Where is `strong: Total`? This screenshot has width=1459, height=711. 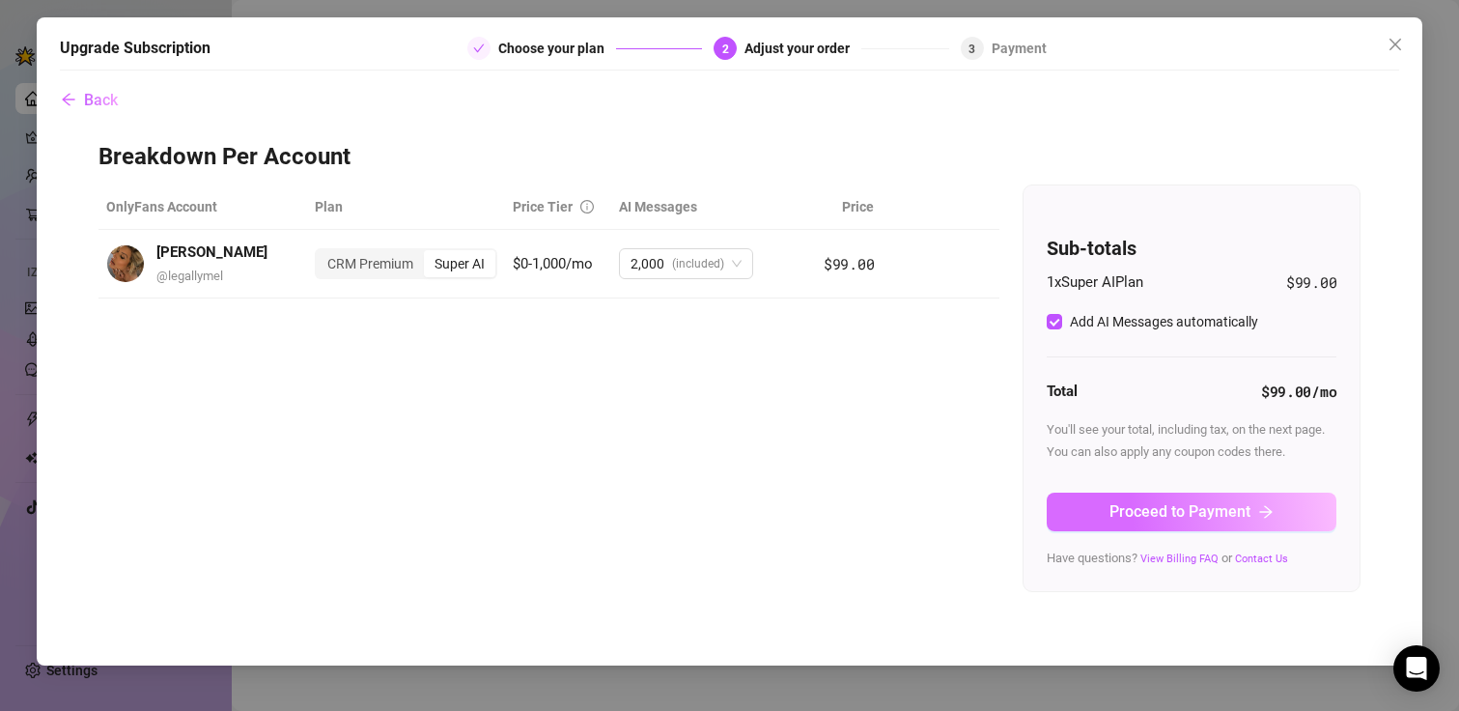
strong: Total is located at coordinates (1062, 391).